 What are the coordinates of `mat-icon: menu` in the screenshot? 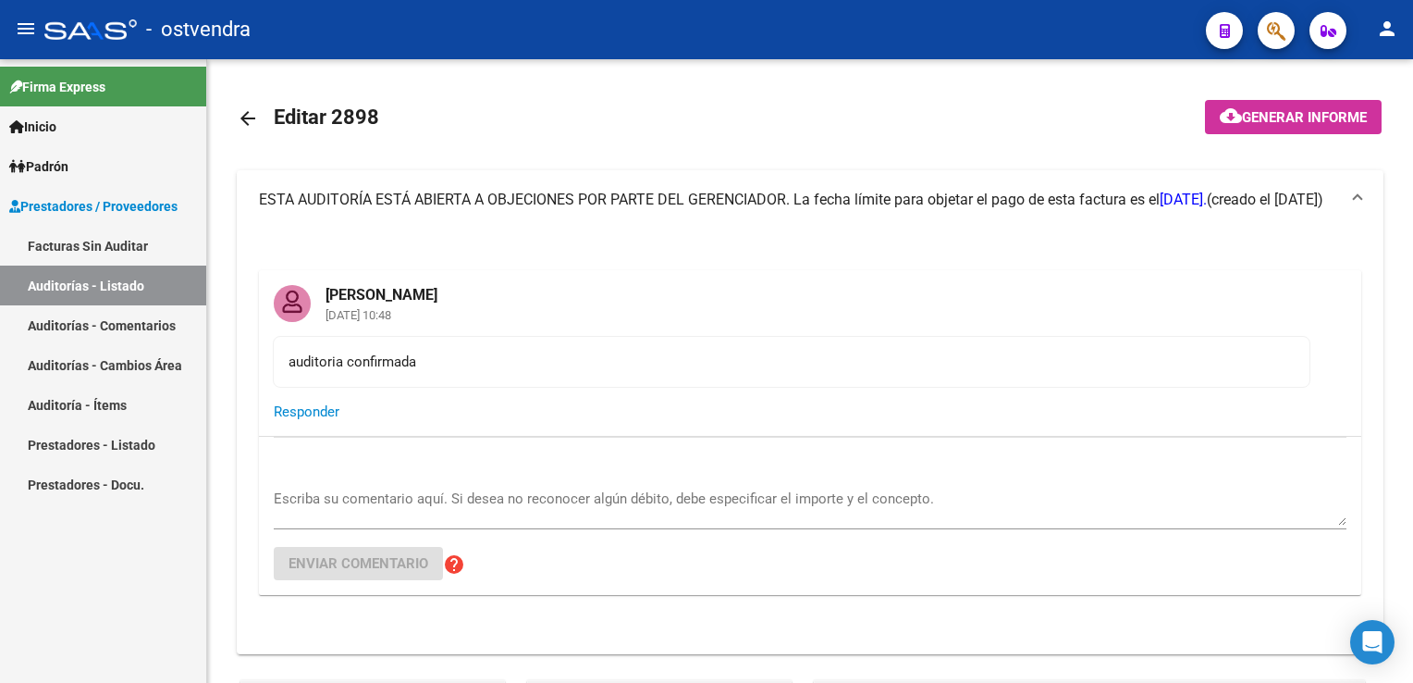 It's located at (26, 29).